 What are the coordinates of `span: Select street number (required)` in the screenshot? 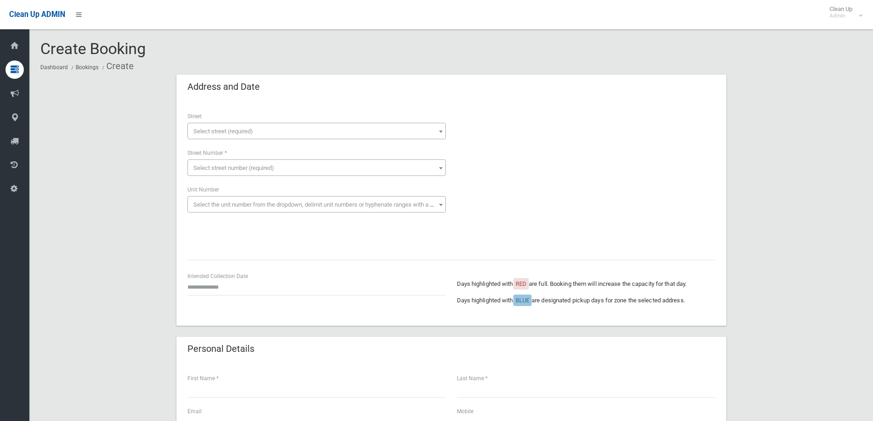 It's located at (234, 168).